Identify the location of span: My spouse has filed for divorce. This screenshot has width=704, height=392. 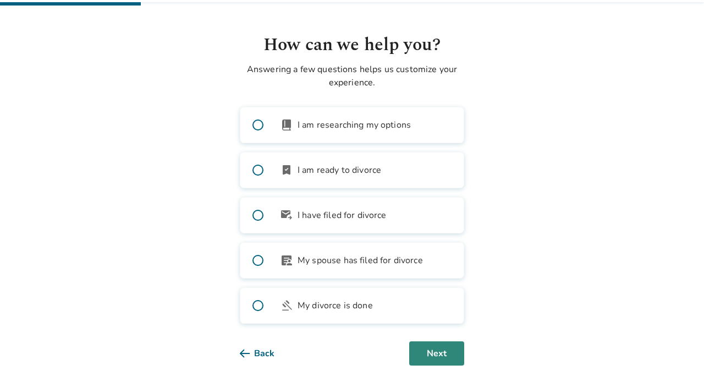
(360, 260).